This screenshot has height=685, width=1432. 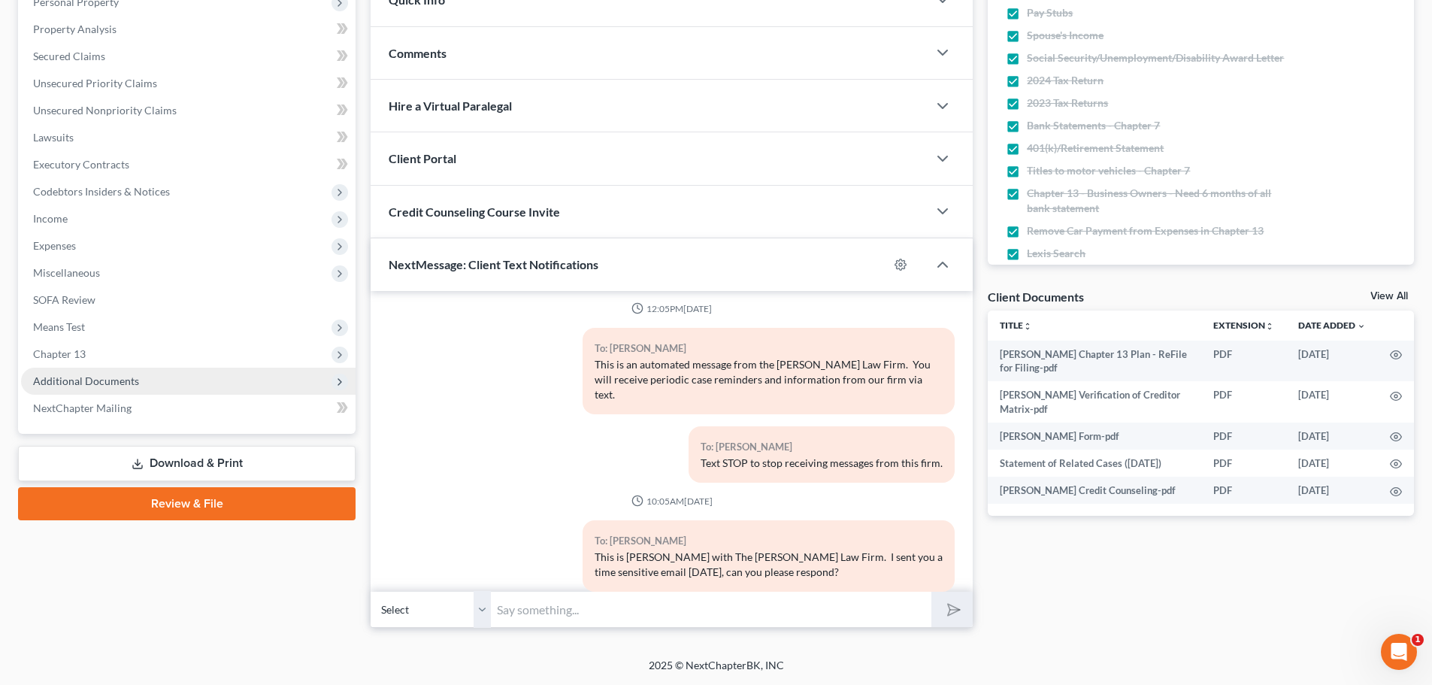 I want to click on span: Chapter 13 - Business Owners - Need 6 months of all bank statement, so click(x=1160, y=201).